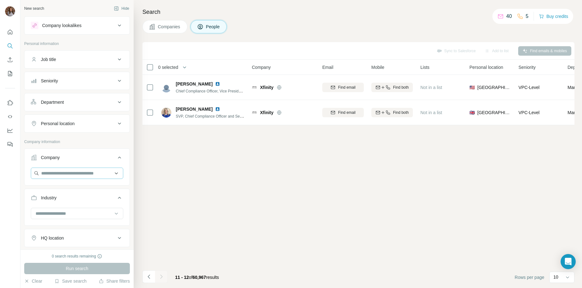 This screenshot has width=582, height=288. Describe the element at coordinates (149, 277) in the screenshot. I see `button: Navigate to previous page` at that location.